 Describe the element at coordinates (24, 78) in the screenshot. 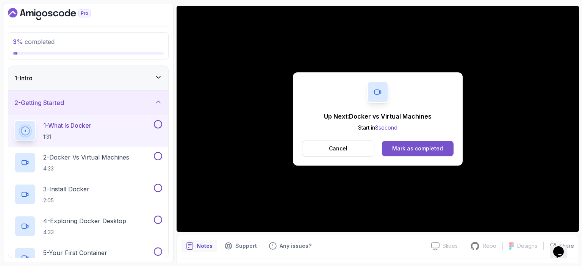

I see `h3: 1 - Intro` at that location.